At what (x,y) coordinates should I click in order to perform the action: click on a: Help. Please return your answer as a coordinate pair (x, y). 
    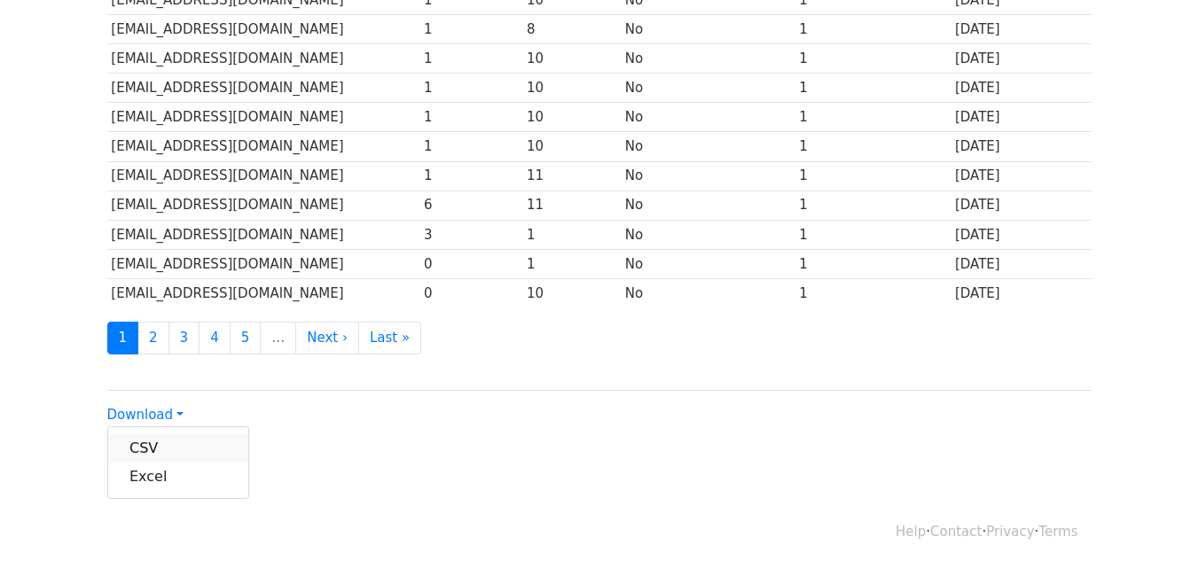
    Looking at the image, I should click on (910, 532).